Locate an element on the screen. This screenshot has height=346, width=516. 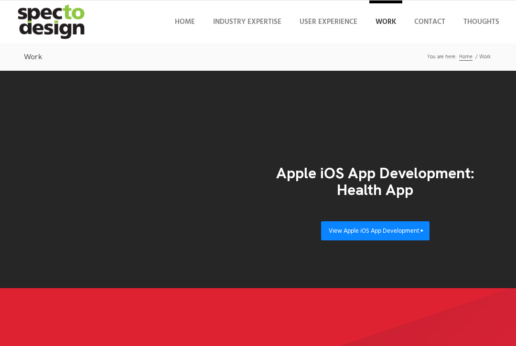
a: Work is located at coordinates (386, 22).